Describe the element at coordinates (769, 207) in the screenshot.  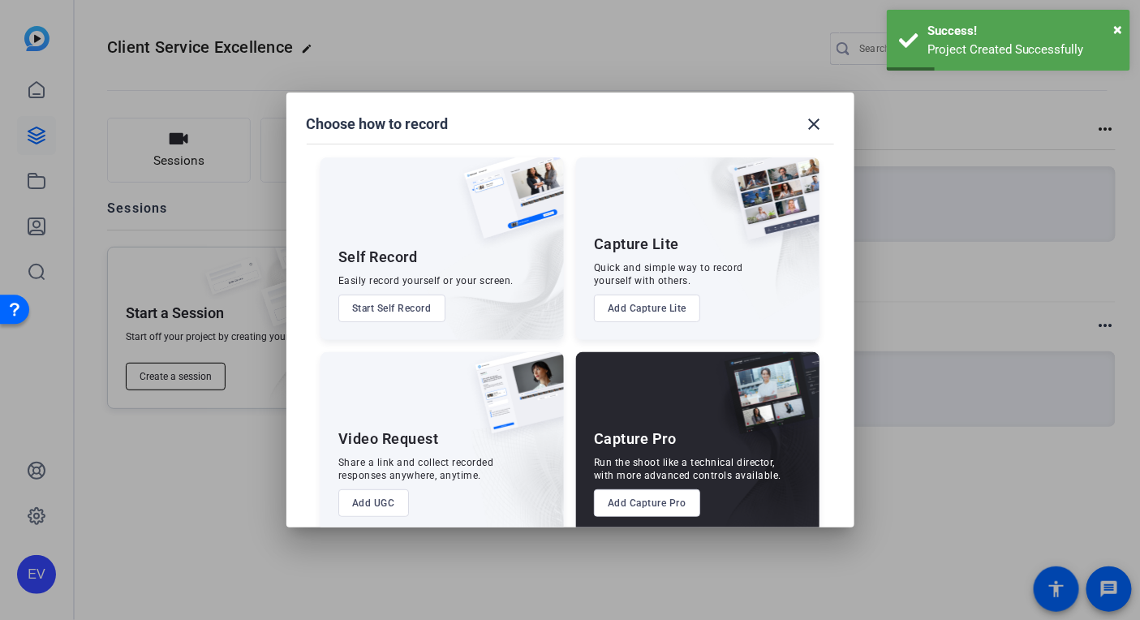
I see `img: capture-lite.png` at that location.